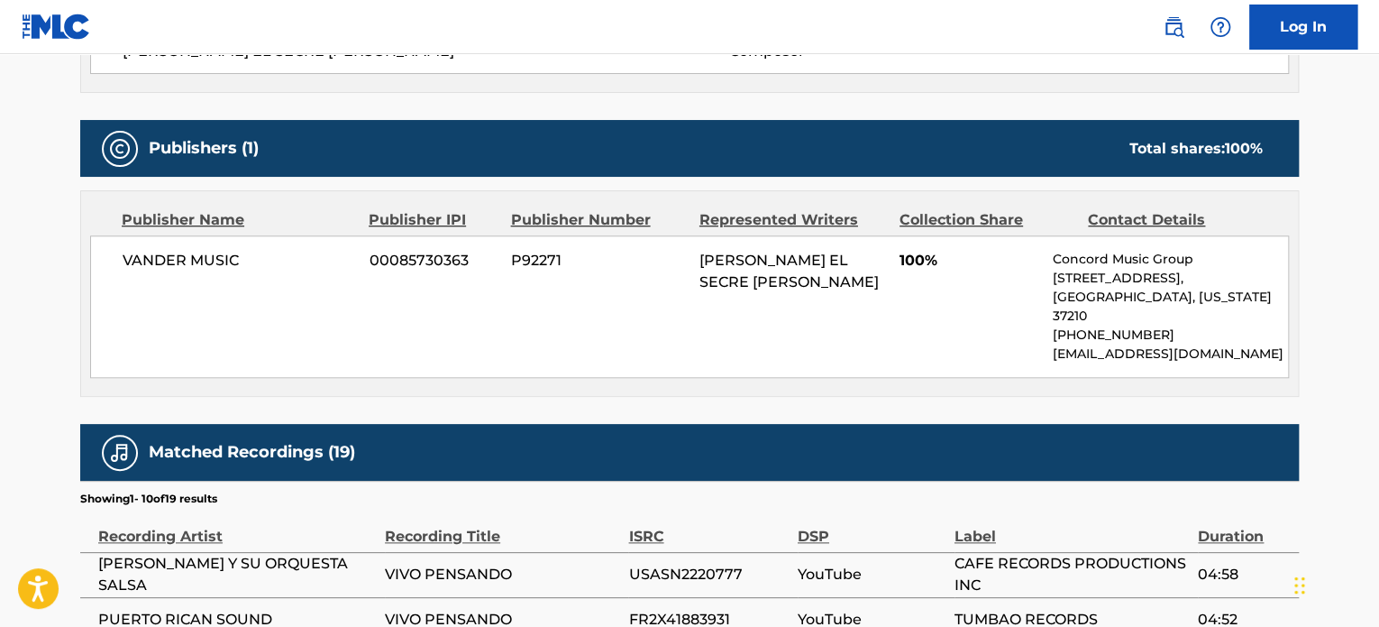 This screenshot has height=627, width=1379. I want to click on span: 100 %, so click(1244, 148).